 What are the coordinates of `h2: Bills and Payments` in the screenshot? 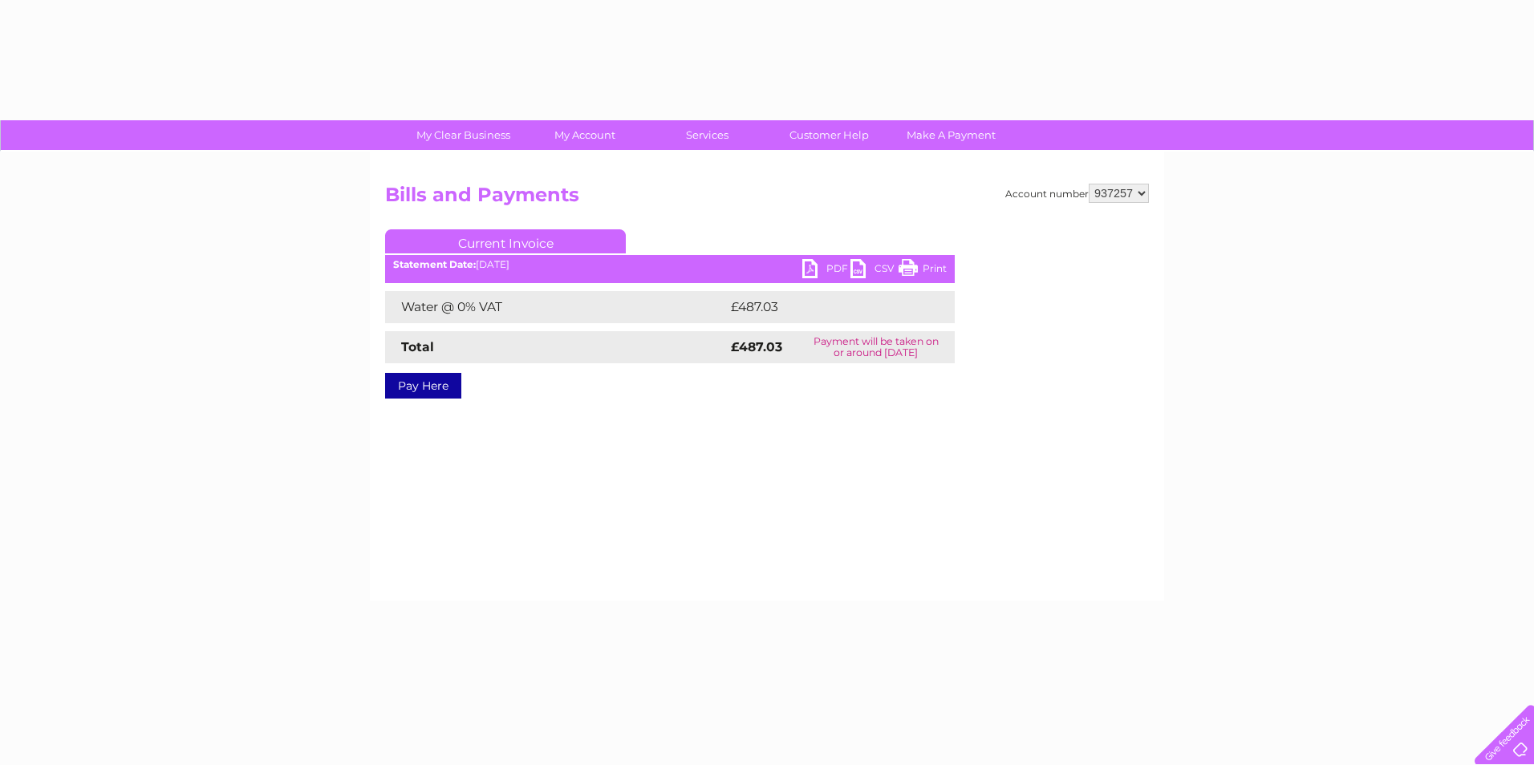 It's located at (767, 199).